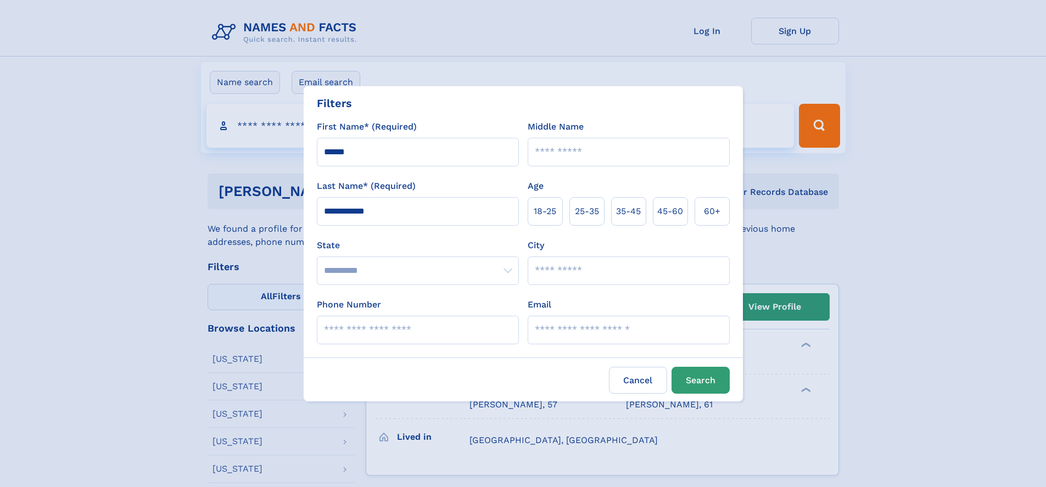 The image size is (1046, 487). What do you see at coordinates (536, 245) in the screenshot?
I see `label: City` at bounding box center [536, 245].